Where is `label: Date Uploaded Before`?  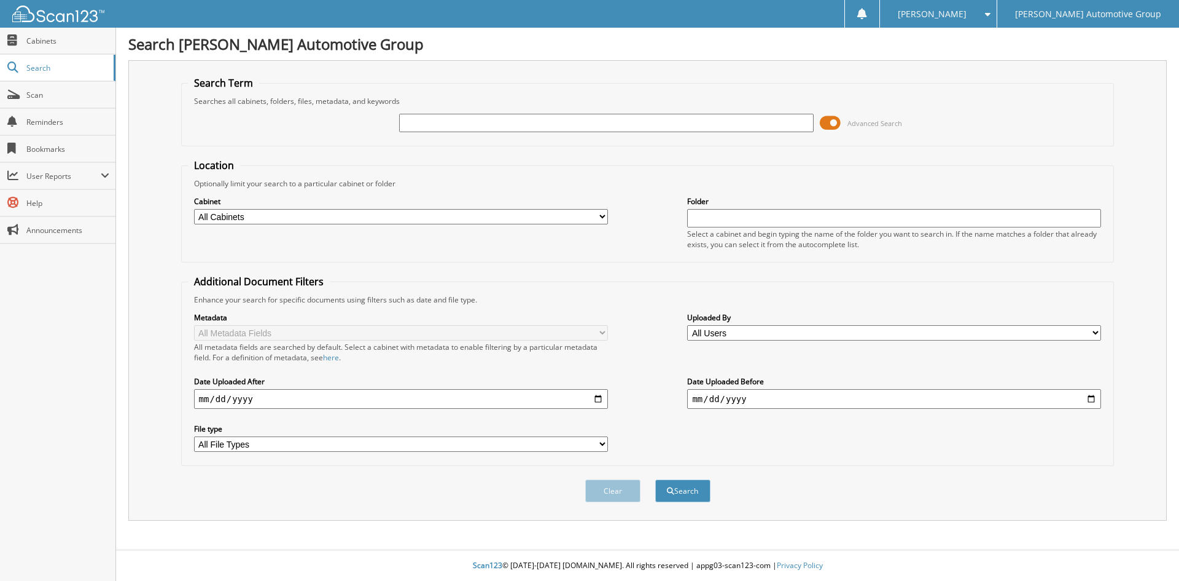 label: Date Uploaded Before is located at coordinates (894, 381).